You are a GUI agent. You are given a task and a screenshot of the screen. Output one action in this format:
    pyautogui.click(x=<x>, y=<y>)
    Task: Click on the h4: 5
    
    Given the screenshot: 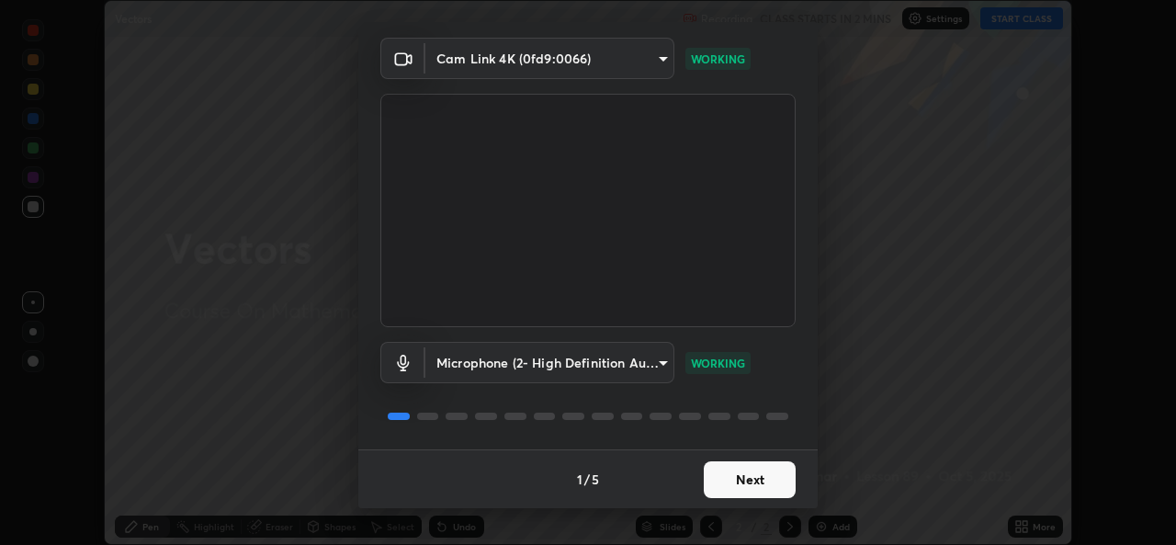 What is the action you would take?
    pyautogui.click(x=596, y=479)
    